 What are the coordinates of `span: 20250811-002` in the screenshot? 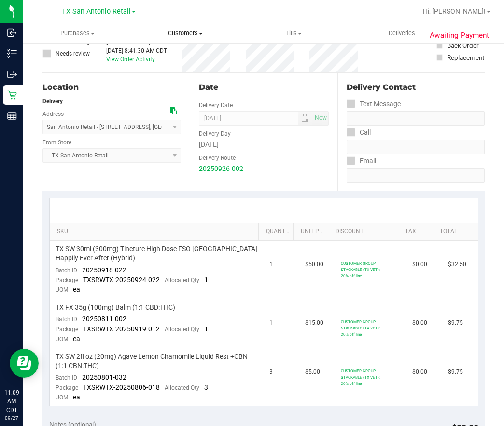 It's located at (104, 319).